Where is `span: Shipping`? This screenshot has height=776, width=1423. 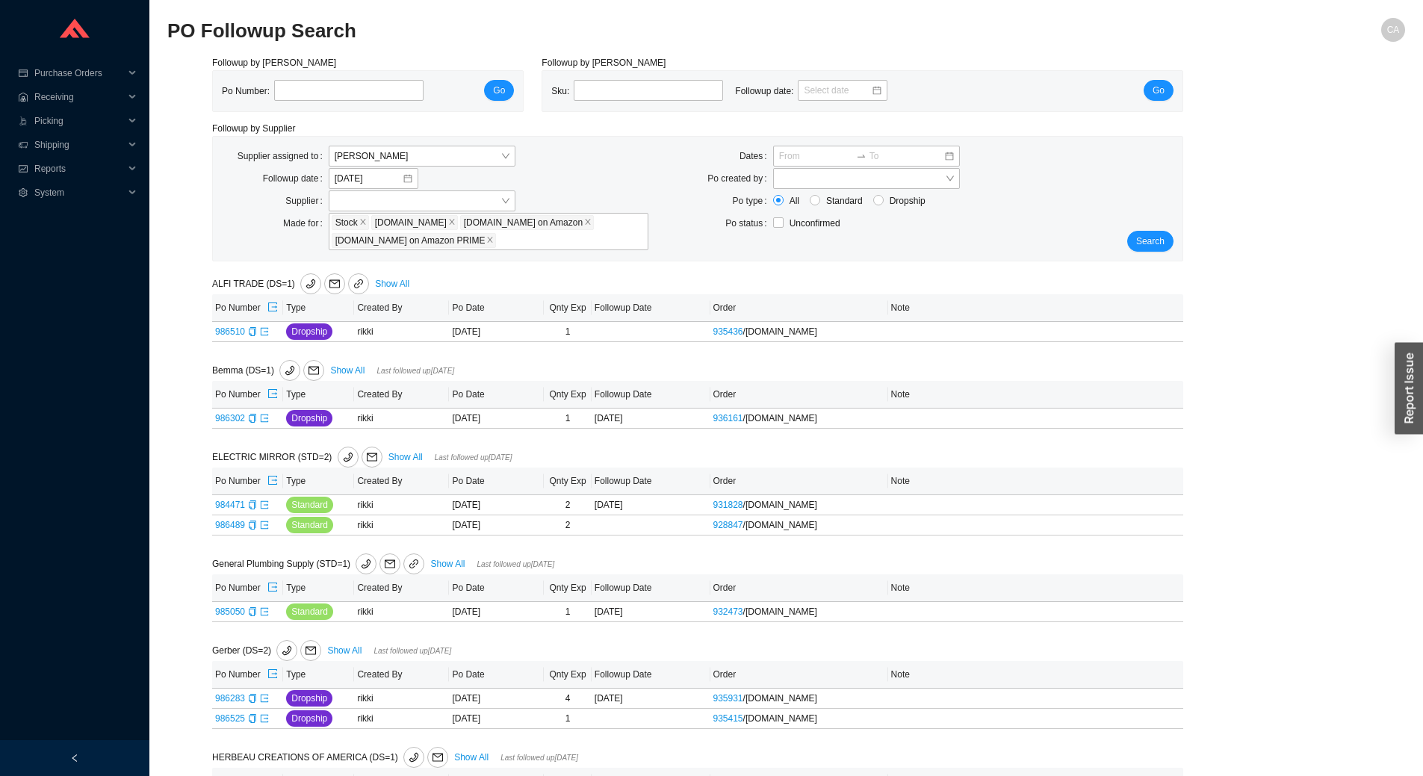 span: Shipping is located at coordinates (79, 145).